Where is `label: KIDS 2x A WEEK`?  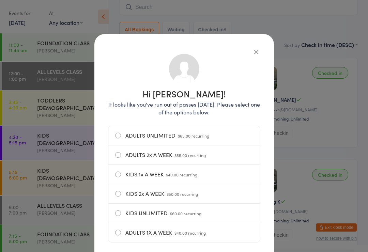
label: KIDS 2x A WEEK is located at coordinates (184, 194).